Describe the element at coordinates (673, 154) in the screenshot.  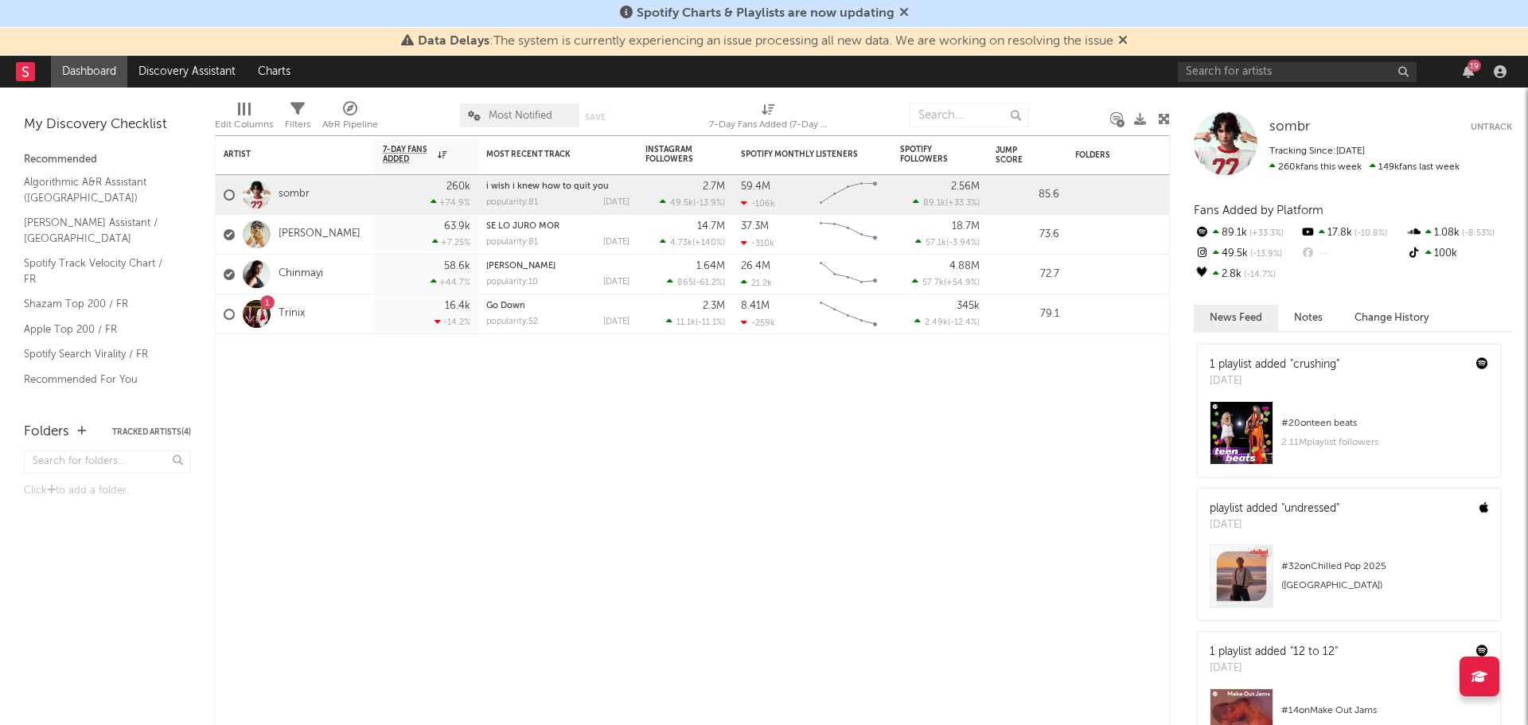
I see `div: Instagram Followers` at that location.